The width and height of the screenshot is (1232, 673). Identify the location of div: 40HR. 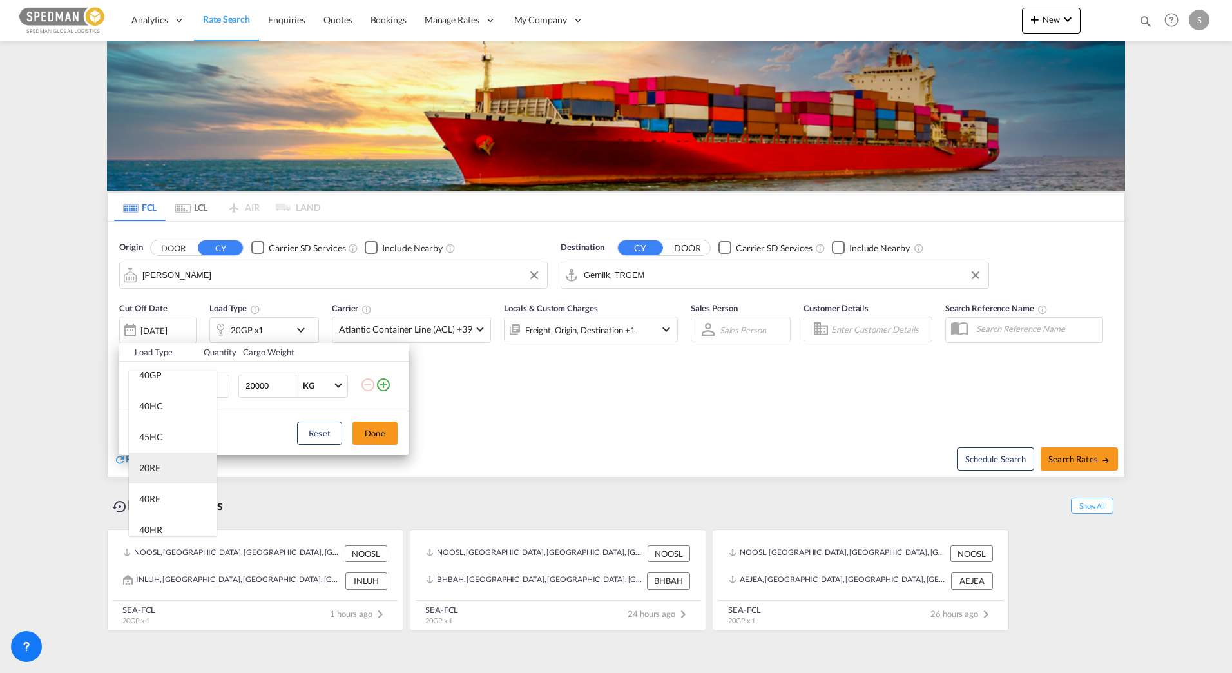
(151, 530).